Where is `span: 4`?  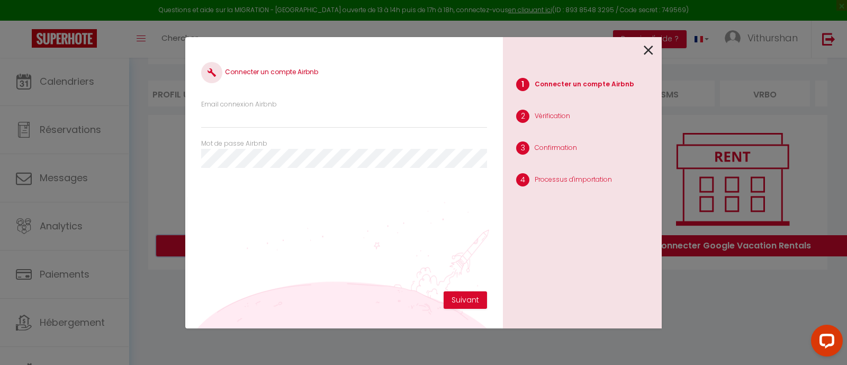
span: 4 is located at coordinates (523, 180).